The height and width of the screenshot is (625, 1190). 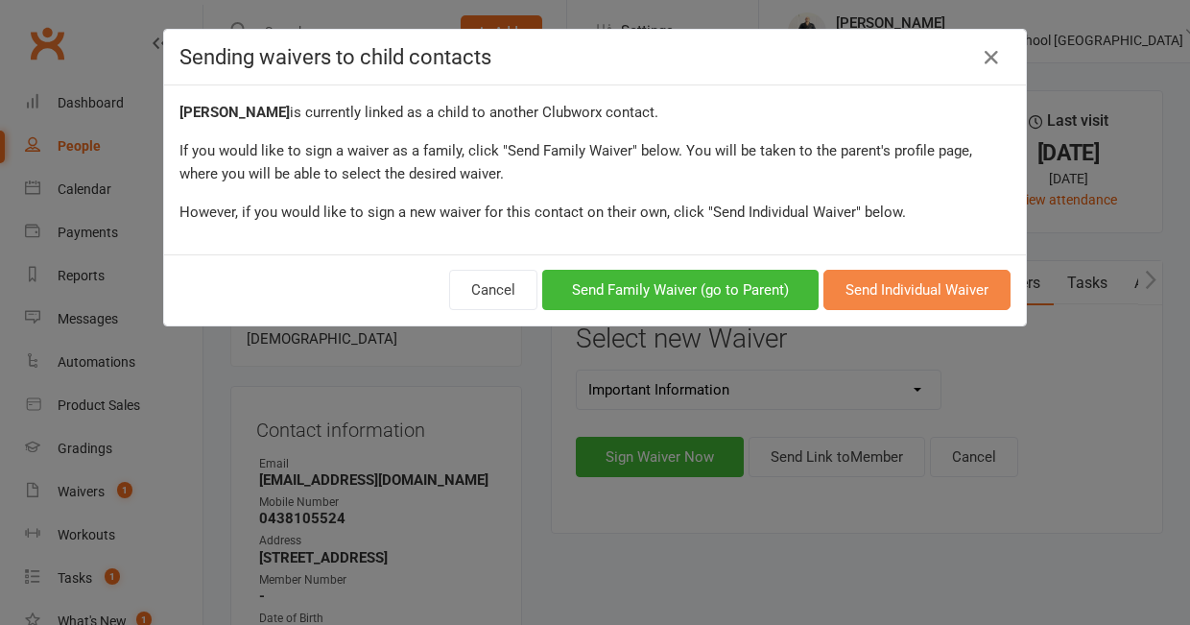 I want to click on div: However, if you would like to sign a new waiver for this contact on their own, click "Send Indivi..., so click(x=595, y=212).